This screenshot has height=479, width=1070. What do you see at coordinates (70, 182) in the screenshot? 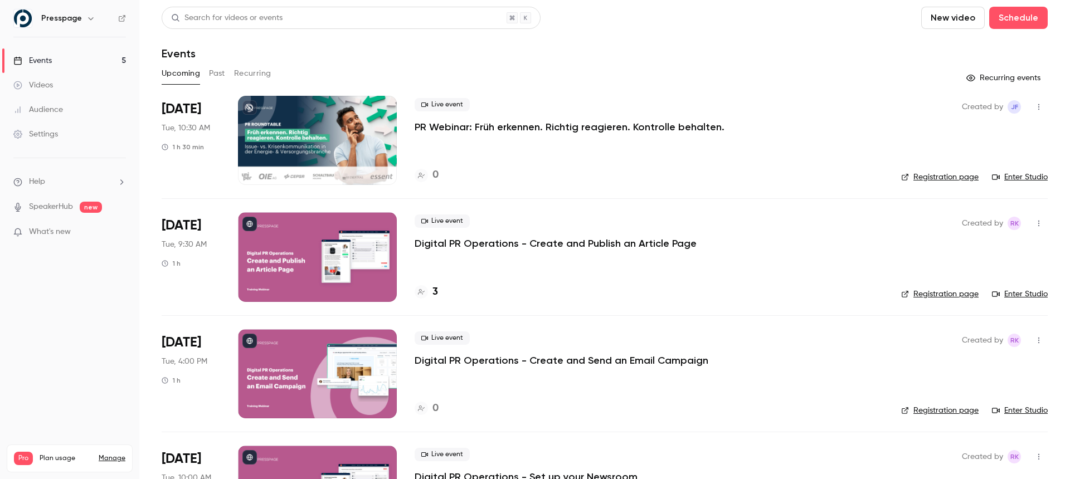
I see `li: help-dropdown-opener` at bounding box center [70, 182].